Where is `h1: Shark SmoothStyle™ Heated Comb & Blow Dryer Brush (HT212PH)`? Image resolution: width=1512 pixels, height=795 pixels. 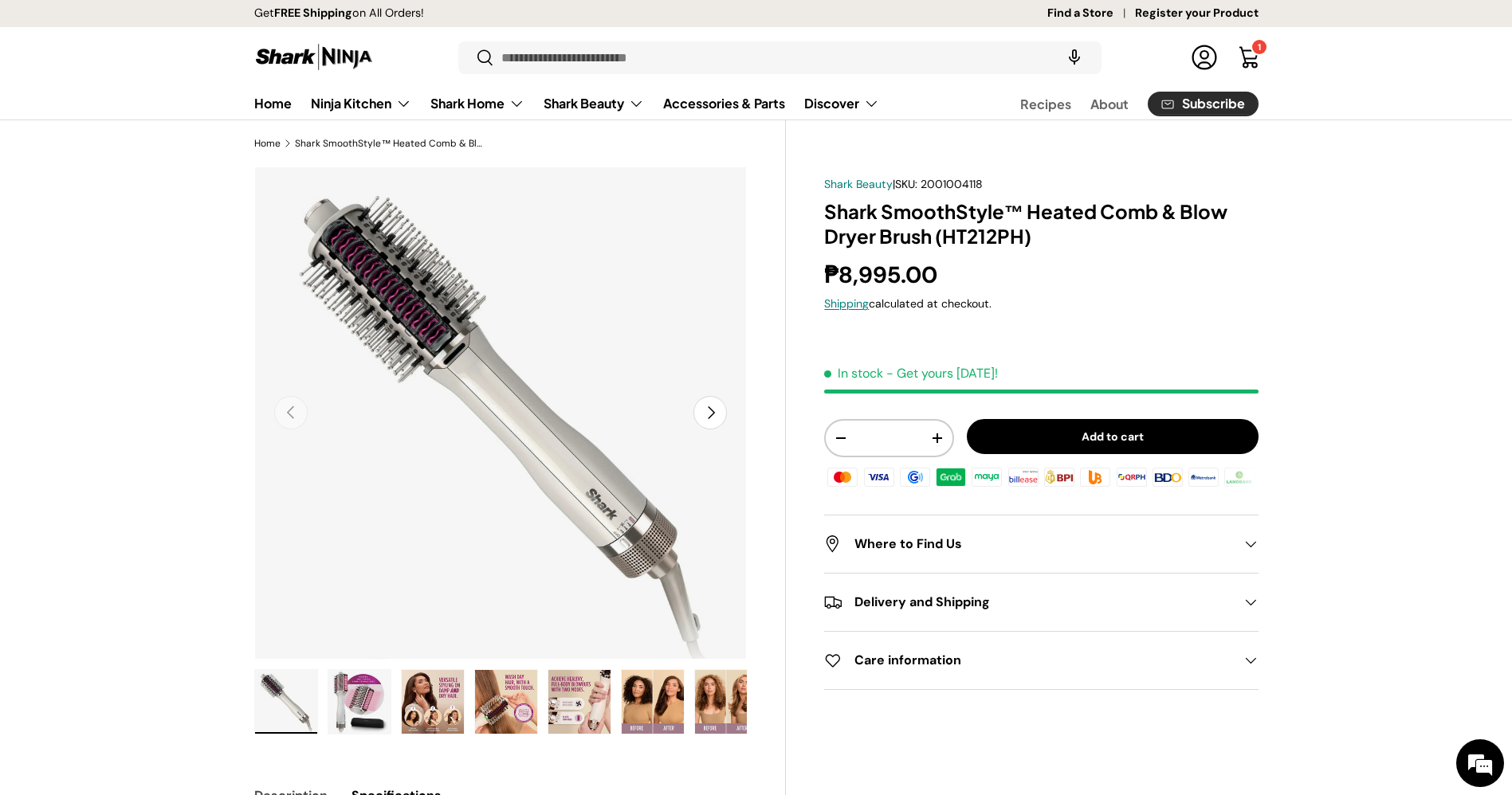
h1: Shark SmoothStyle™ Heated Comb & Blow Dryer Brush (HT212PH) is located at coordinates (1041, 224).